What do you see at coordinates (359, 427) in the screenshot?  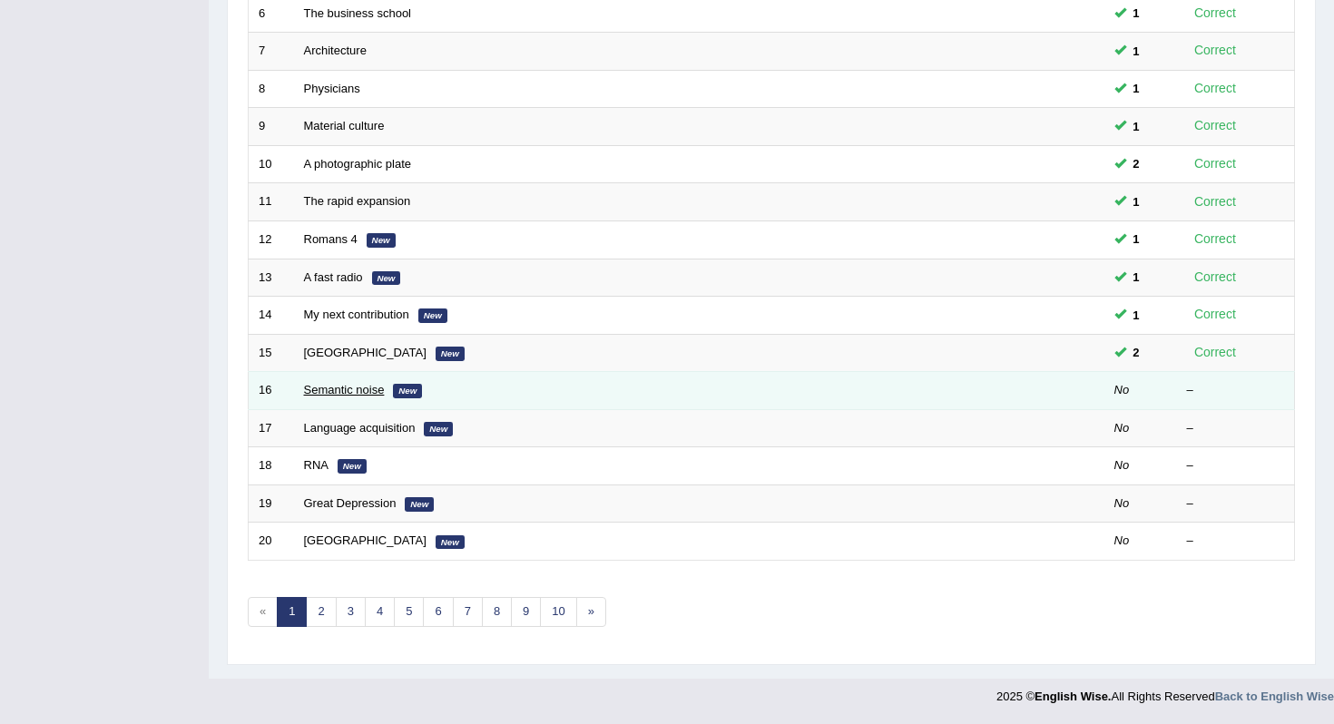 I see `a: Language acquisition` at bounding box center [359, 427].